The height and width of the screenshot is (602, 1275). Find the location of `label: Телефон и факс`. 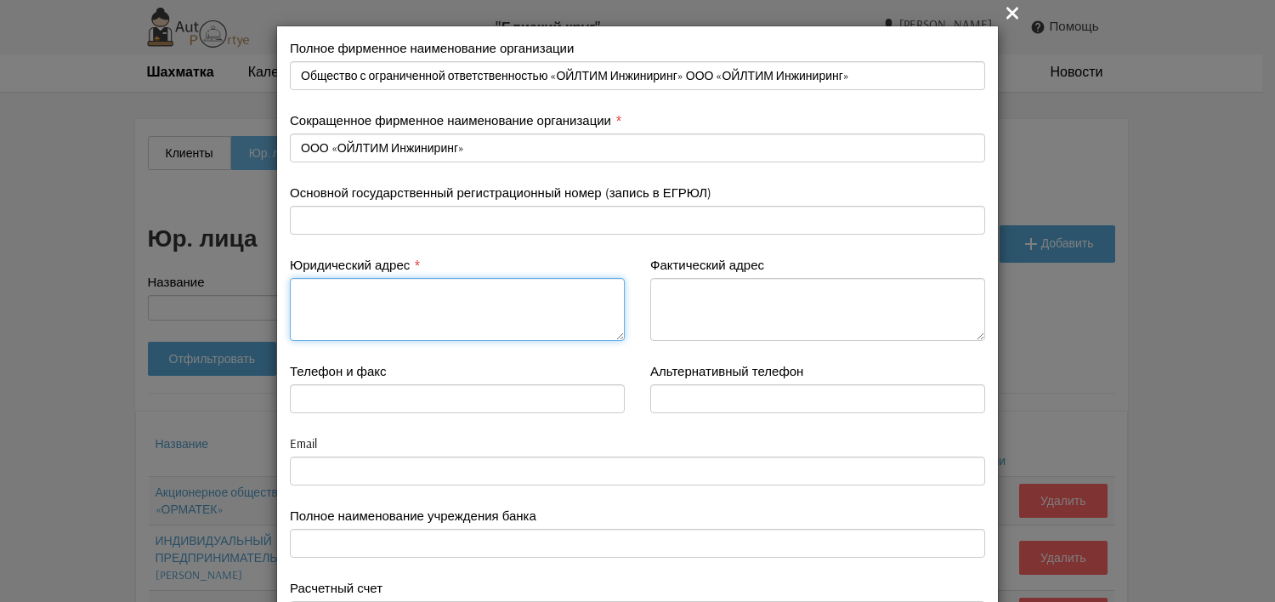

label: Телефон и факс is located at coordinates (338, 371).